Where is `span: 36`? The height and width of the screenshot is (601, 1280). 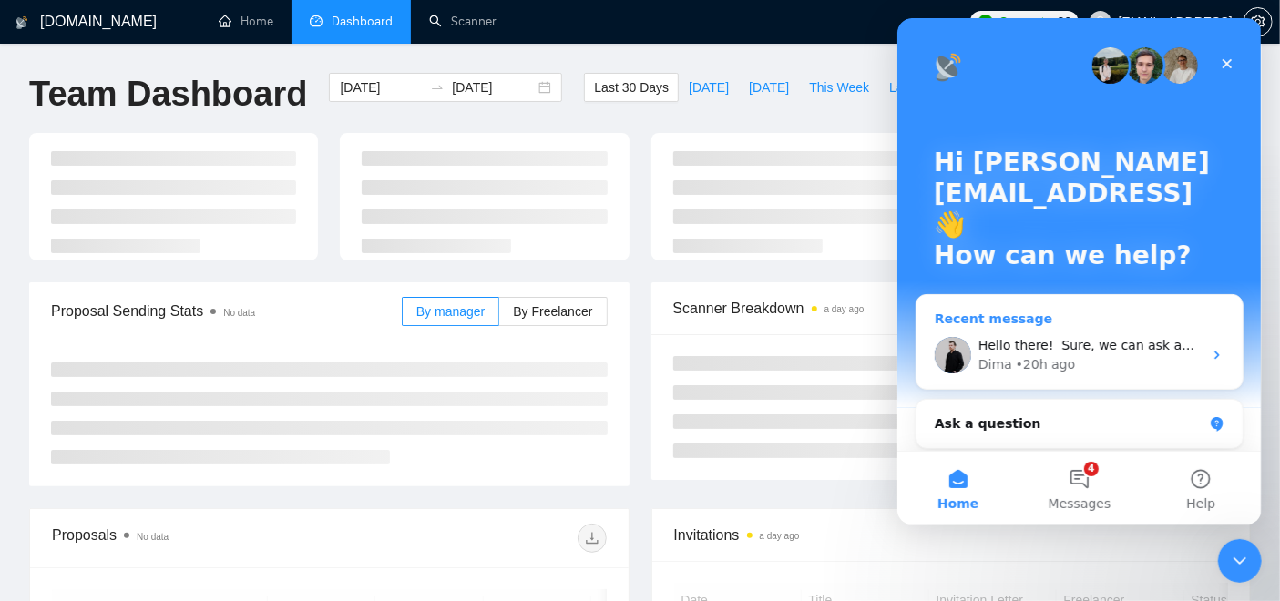 span: 36 is located at coordinates (1064, 22).